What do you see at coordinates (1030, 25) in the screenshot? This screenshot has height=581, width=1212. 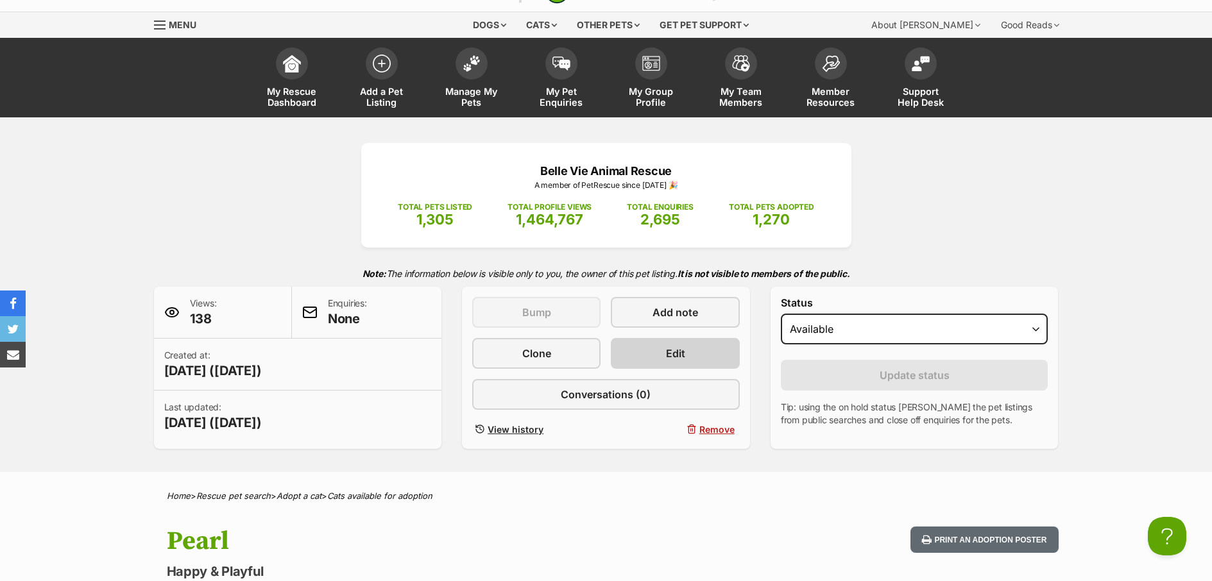 I see `div: Good Reads` at bounding box center [1030, 25].